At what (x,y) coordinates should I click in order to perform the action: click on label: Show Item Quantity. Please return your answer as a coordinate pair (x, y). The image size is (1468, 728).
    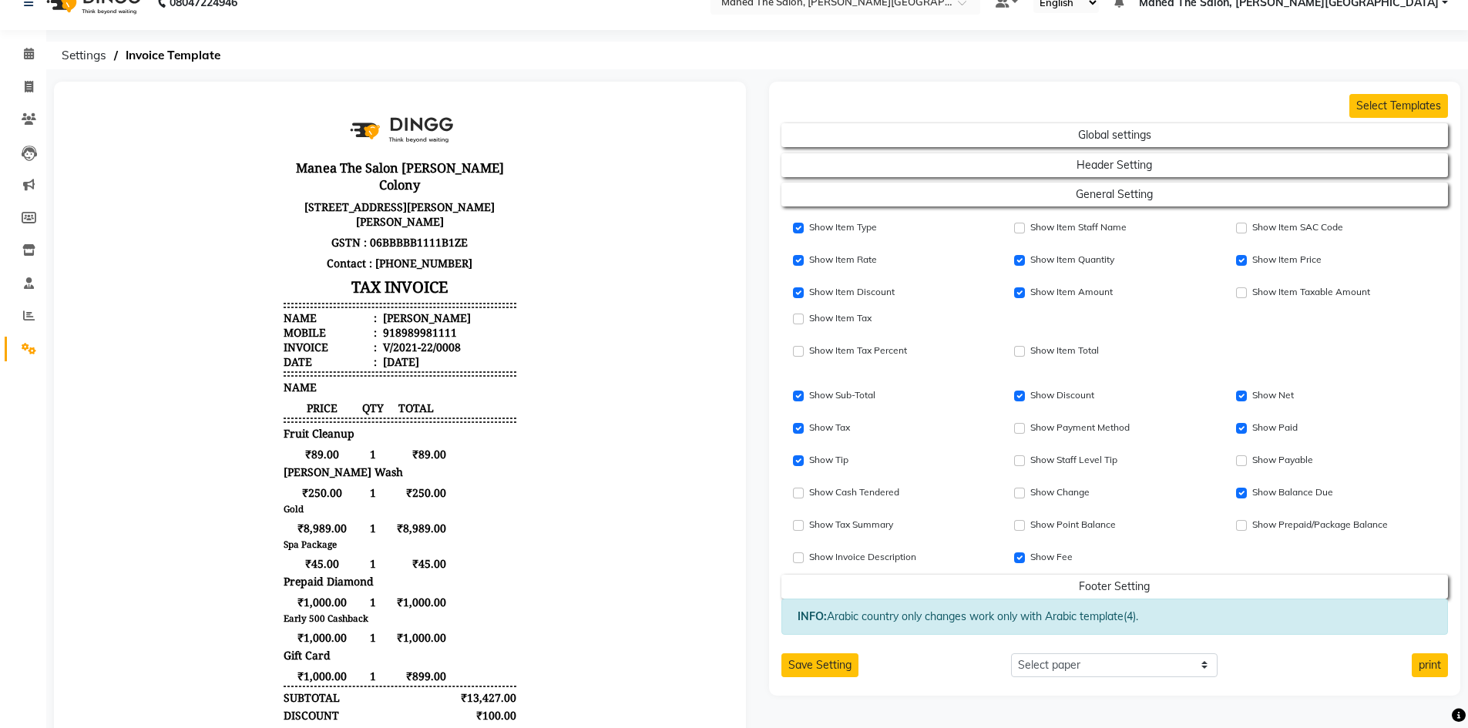
    Looking at the image, I should click on (1072, 260).